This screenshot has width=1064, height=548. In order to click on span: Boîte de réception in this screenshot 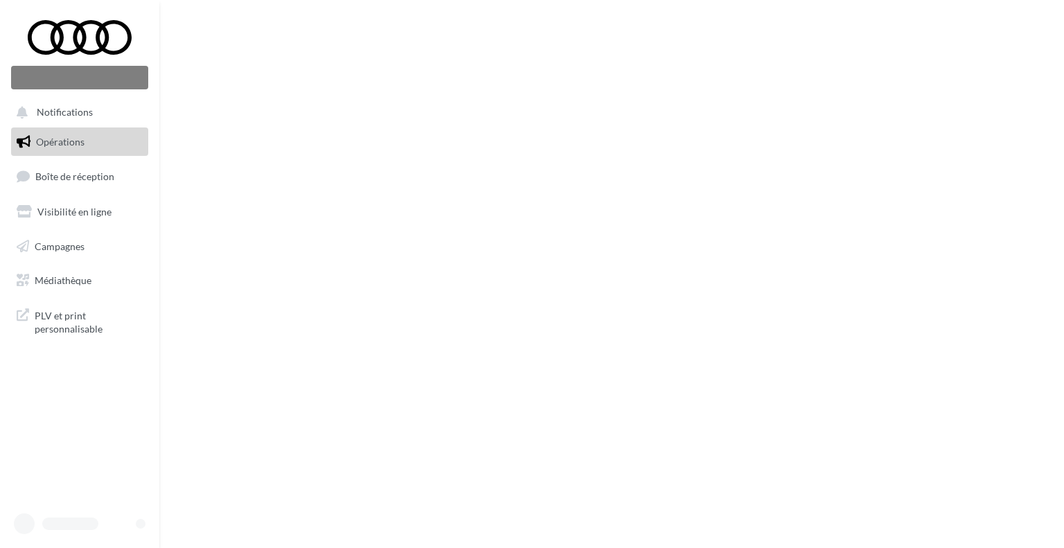, I will do `click(75, 176)`.